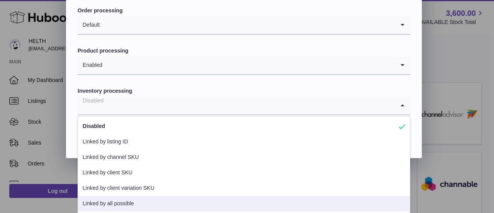 The width and height of the screenshot is (494, 213). What do you see at coordinates (244, 188) in the screenshot?
I see `li: Linked by client variation SKU` at bounding box center [244, 188].